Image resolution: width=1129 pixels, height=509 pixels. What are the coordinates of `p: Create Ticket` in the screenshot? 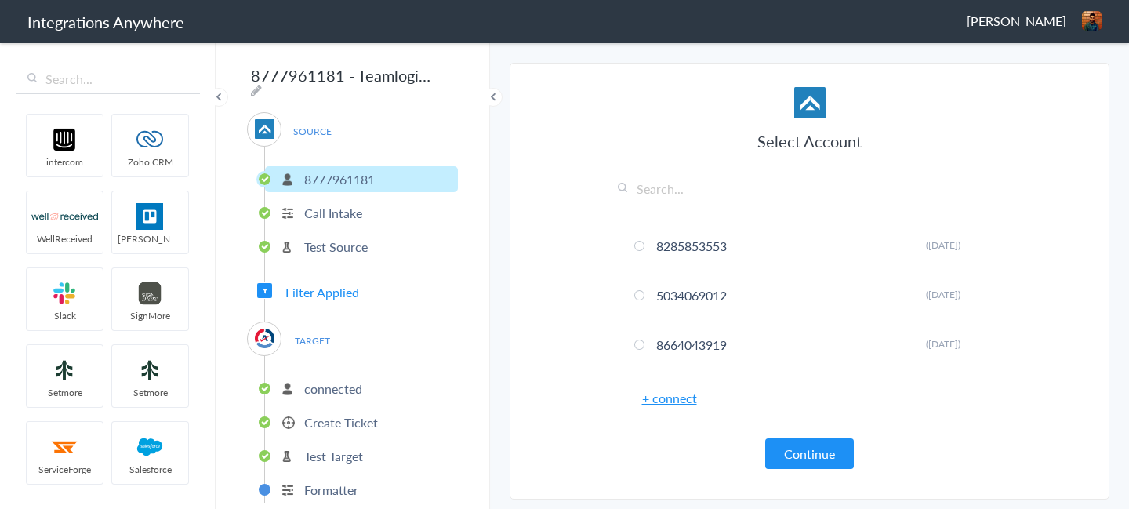 It's located at (341, 422).